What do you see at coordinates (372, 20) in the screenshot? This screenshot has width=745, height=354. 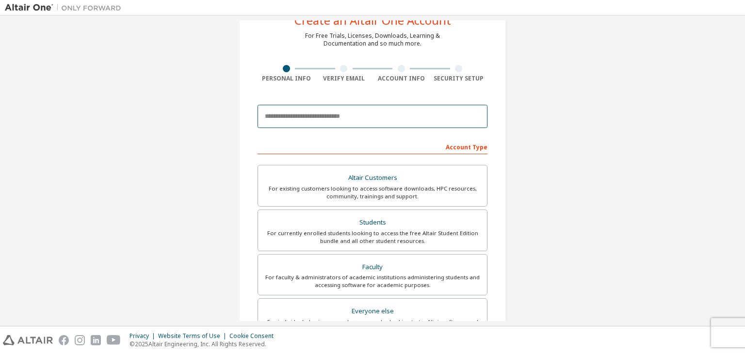 I see `div: Create an Altair One Account` at bounding box center [372, 20].